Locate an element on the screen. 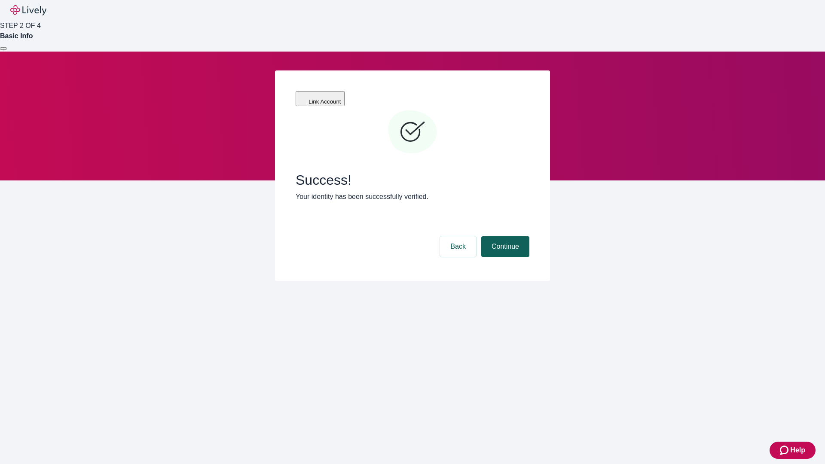 The height and width of the screenshot is (464, 825). svg: Zendesk support icon is located at coordinates (785, 450).